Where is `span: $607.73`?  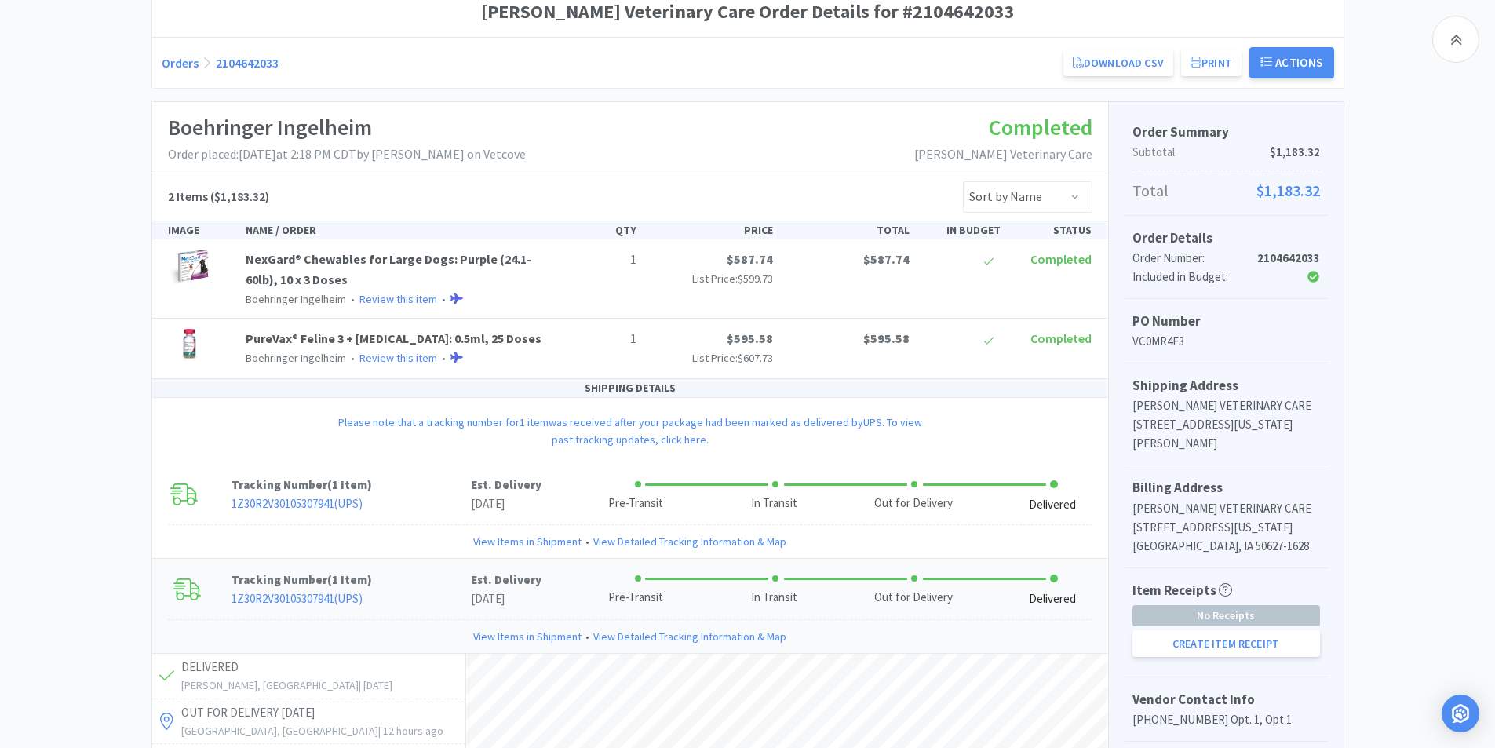
span: $607.73 is located at coordinates (755, 358).